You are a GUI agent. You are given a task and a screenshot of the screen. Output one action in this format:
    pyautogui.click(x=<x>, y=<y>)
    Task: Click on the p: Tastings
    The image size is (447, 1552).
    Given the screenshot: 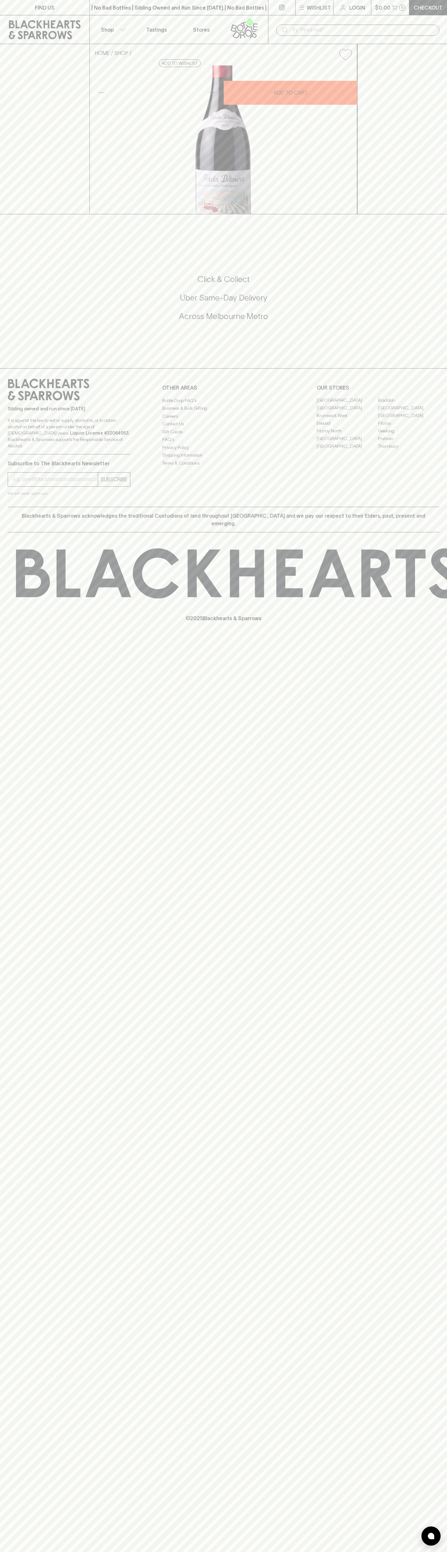 What is the action you would take?
    pyautogui.click(x=157, y=30)
    